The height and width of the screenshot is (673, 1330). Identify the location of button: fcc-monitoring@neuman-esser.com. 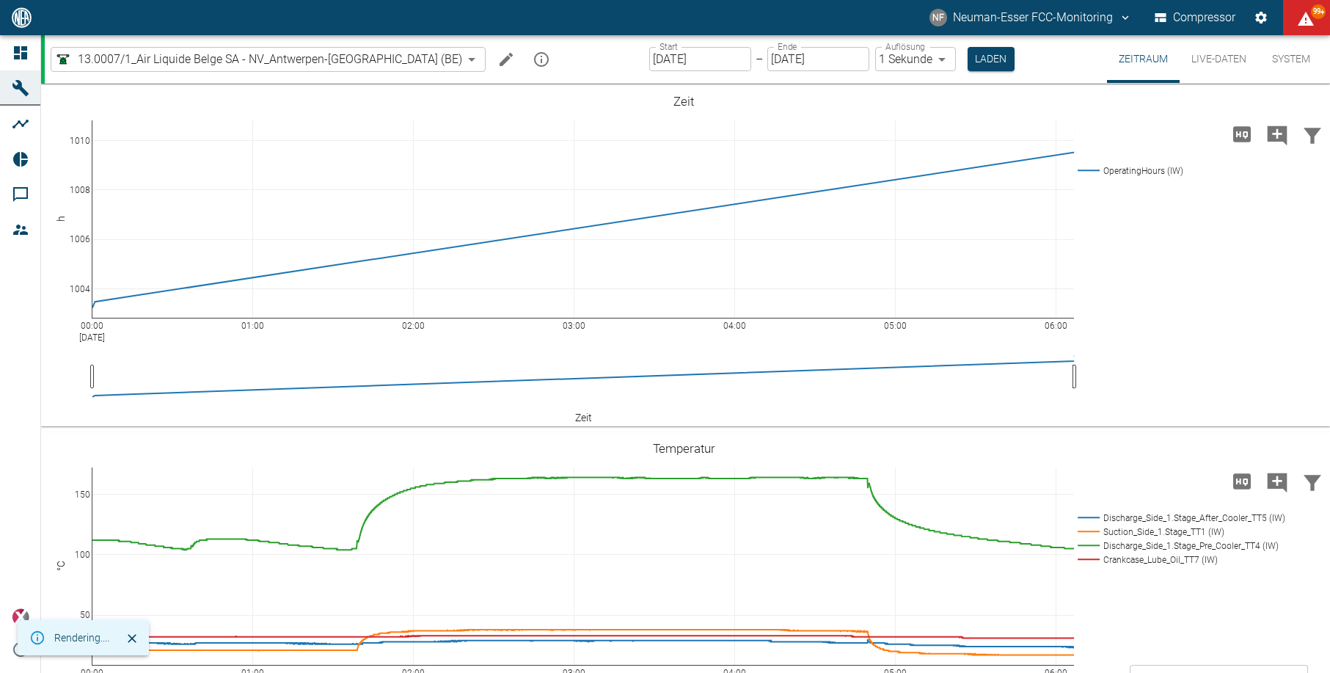
(1031, 18).